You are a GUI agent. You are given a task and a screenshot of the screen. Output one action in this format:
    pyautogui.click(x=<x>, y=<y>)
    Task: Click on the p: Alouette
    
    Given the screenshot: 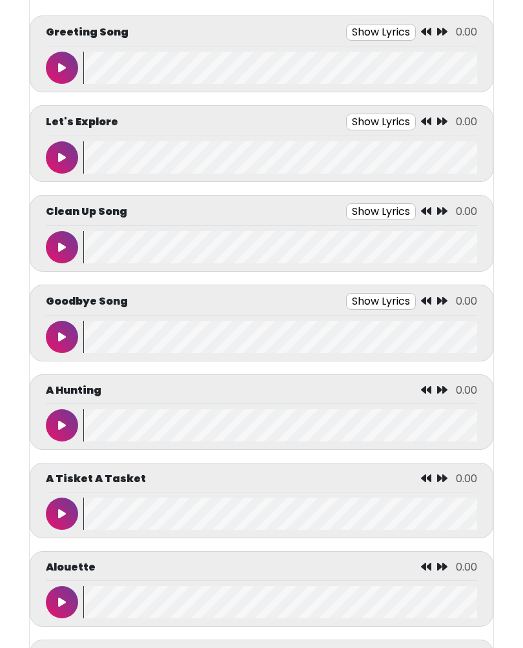 What is the action you would take?
    pyautogui.click(x=70, y=568)
    